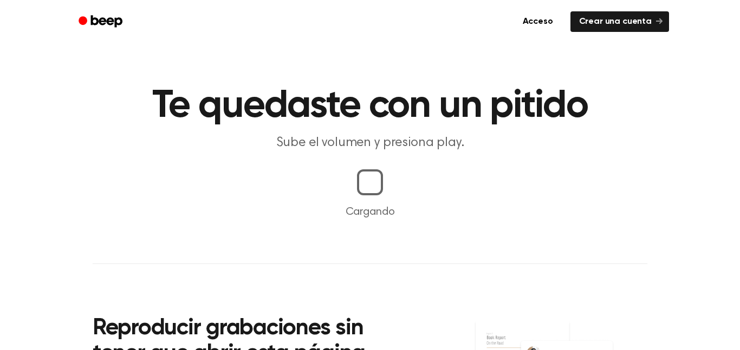  What do you see at coordinates (538, 22) in the screenshot?
I see `font: Acceso` at bounding box center [538, 22].